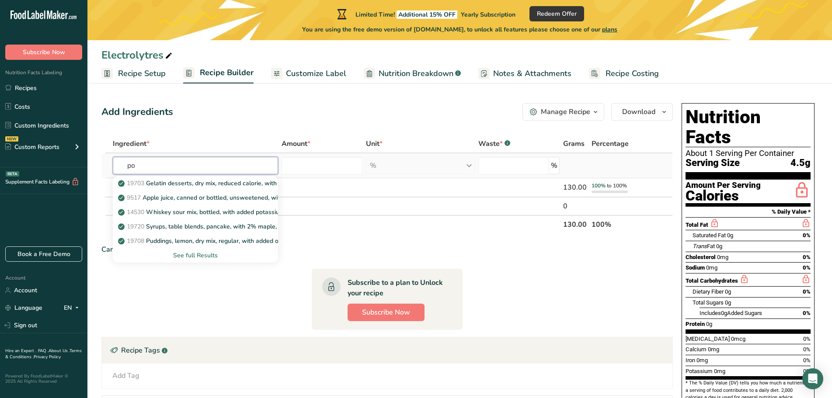  Describe the element at coordinates (195, 183) in the screenshot. I see `a: 19703Gelatin desserts, dry mix, reduced calorie, with aspartame, added phosphorus, potassium, sod...` at that location.